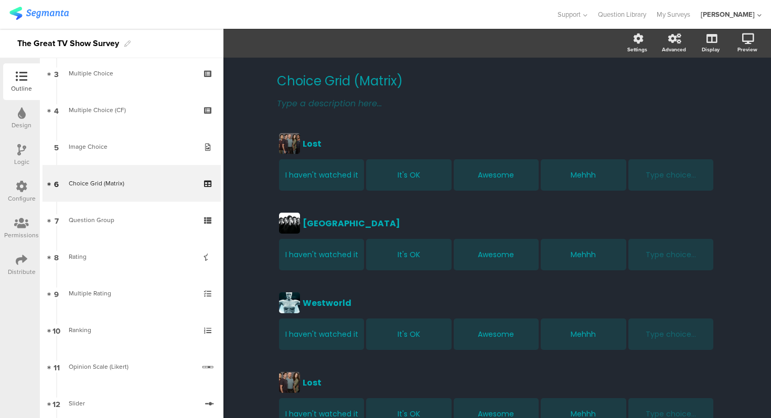 Image resolution: width=771 pixels, height=418 pixels. Describe the element at coordinates (747, 49) in the screenshot. I see `div: Preview` at that location.